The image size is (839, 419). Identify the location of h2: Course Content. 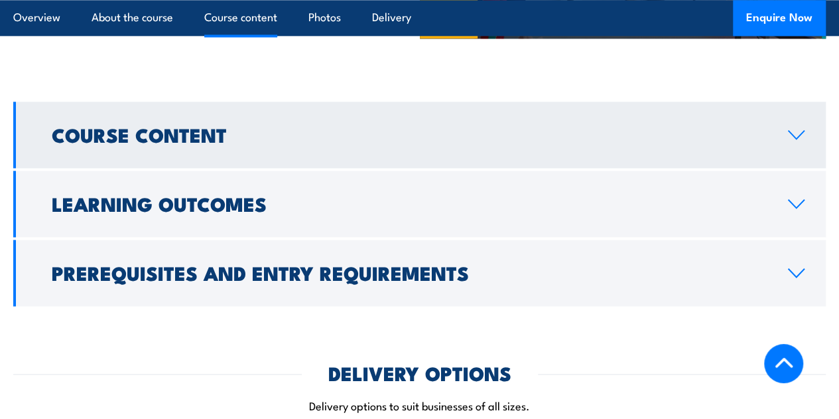
(409, 134).